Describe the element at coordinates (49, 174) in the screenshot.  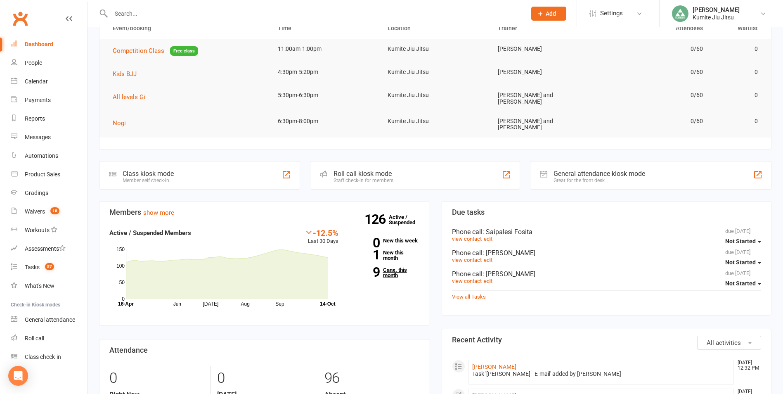
I see `a: Product Sales` at that location.